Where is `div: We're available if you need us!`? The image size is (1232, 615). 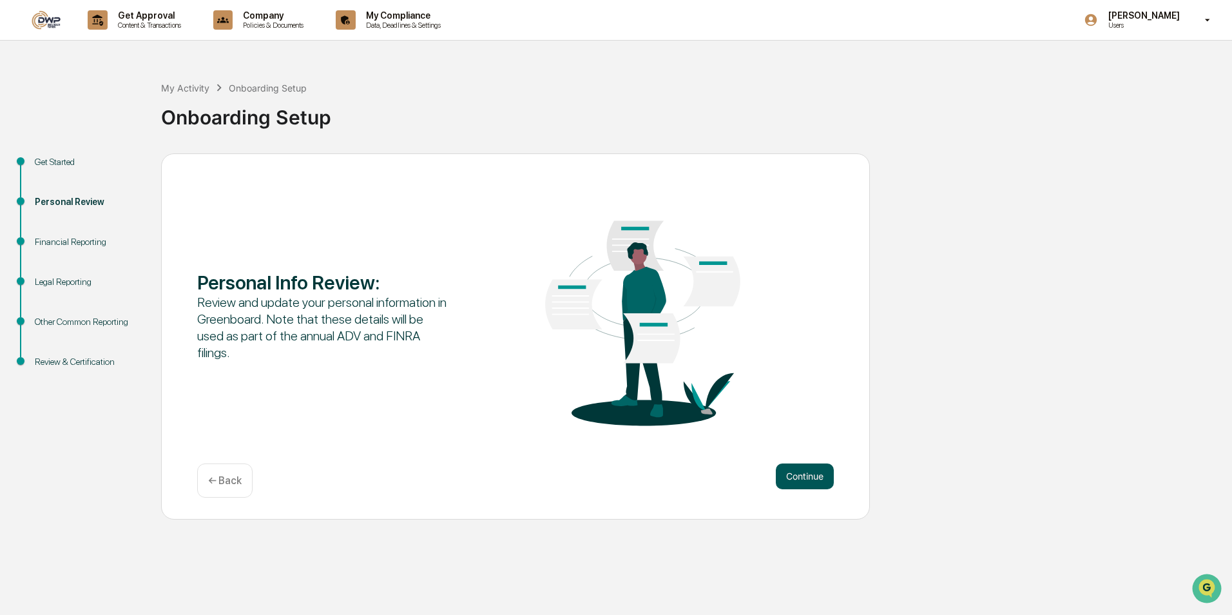 div: We're available if you need us! is located at coordinates (103, 117).